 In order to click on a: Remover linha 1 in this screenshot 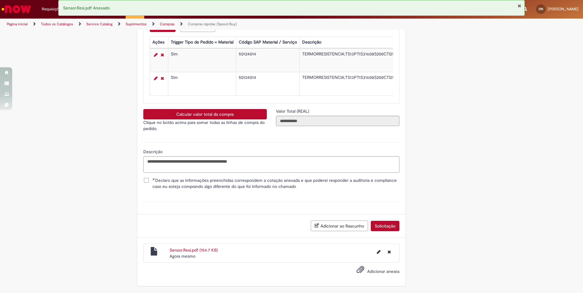, I will do `click(162, 55)`.